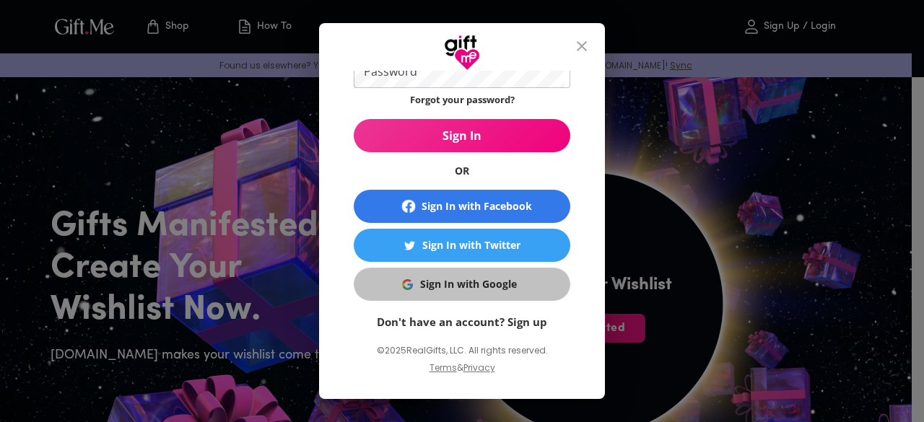  Describe the element at coordinates (462, 171) in the screenshot. I see `h6: OR` at that location.